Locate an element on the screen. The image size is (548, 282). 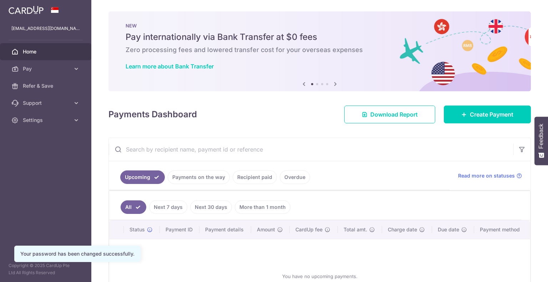
span: Settings is located at coordinates (46, 120).